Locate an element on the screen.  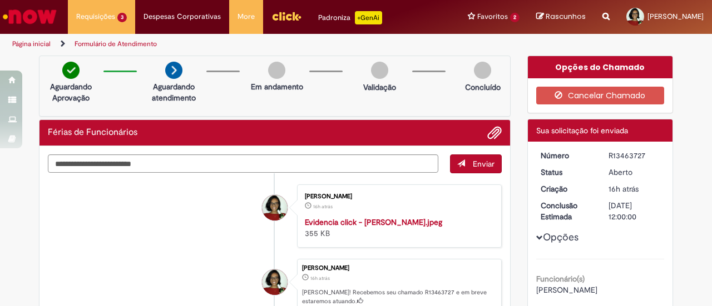
dt: Número is located at coordinates (566, 156).